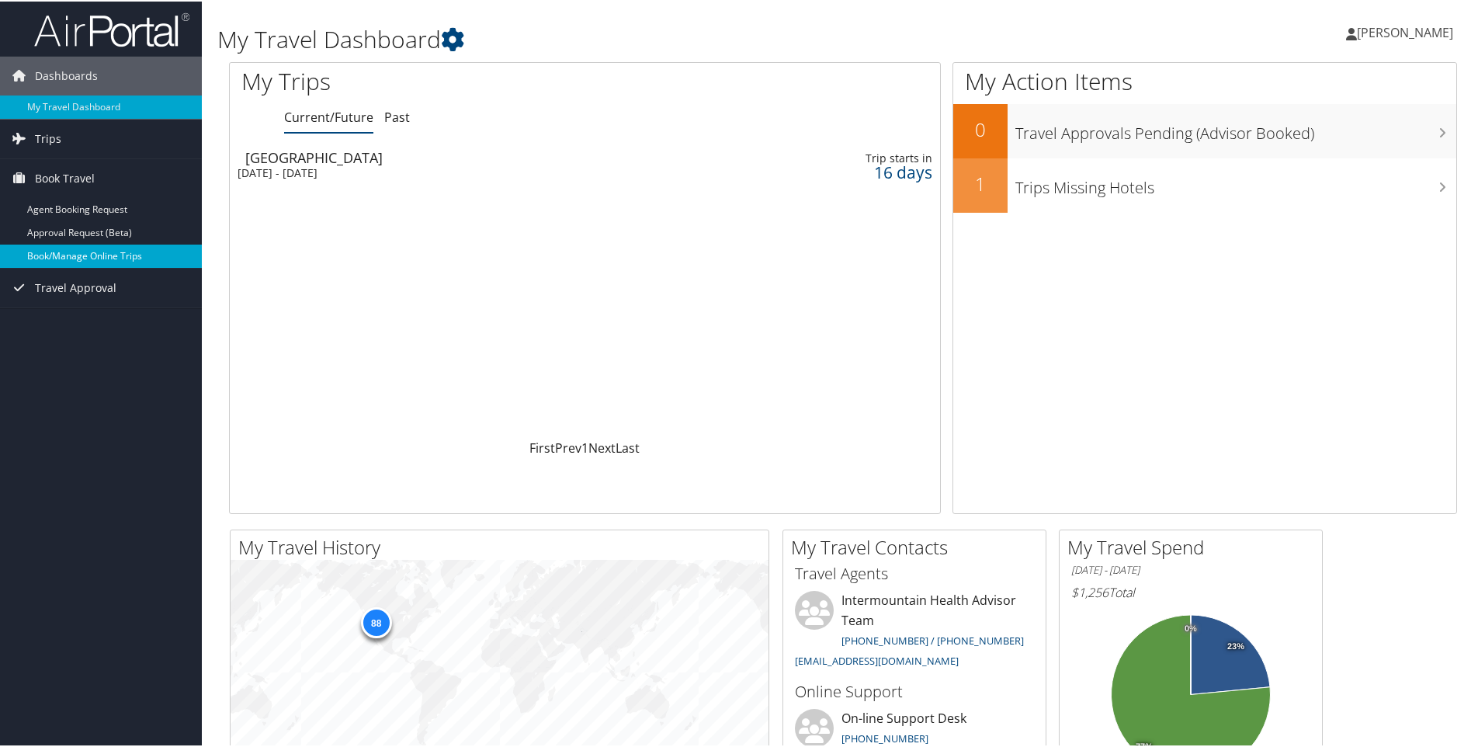  I want to click on a: Past, so click(397, 116).